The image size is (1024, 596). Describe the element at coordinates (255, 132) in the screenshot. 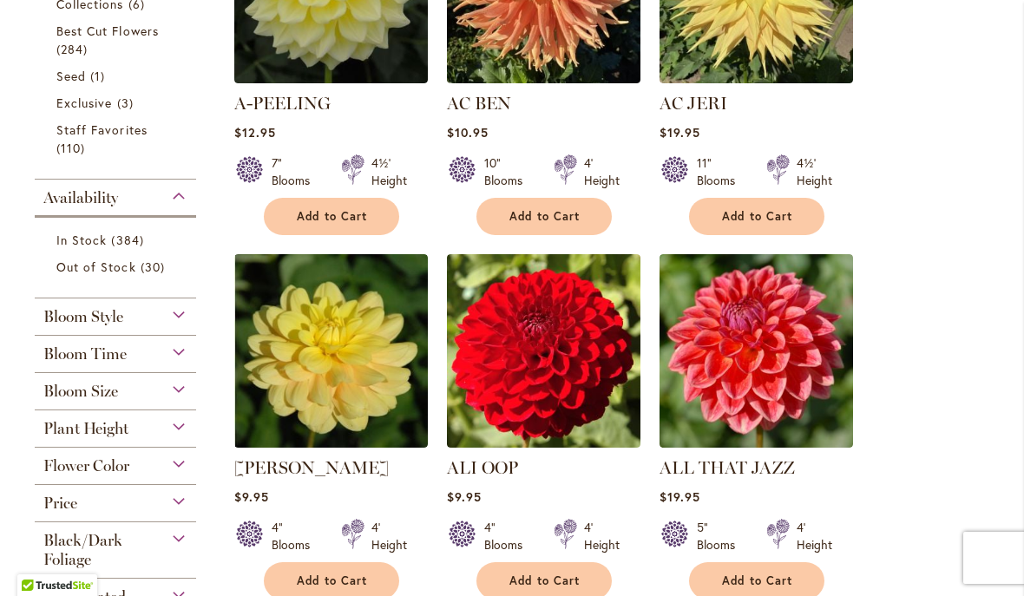

I see `span: $12.95` at that location.